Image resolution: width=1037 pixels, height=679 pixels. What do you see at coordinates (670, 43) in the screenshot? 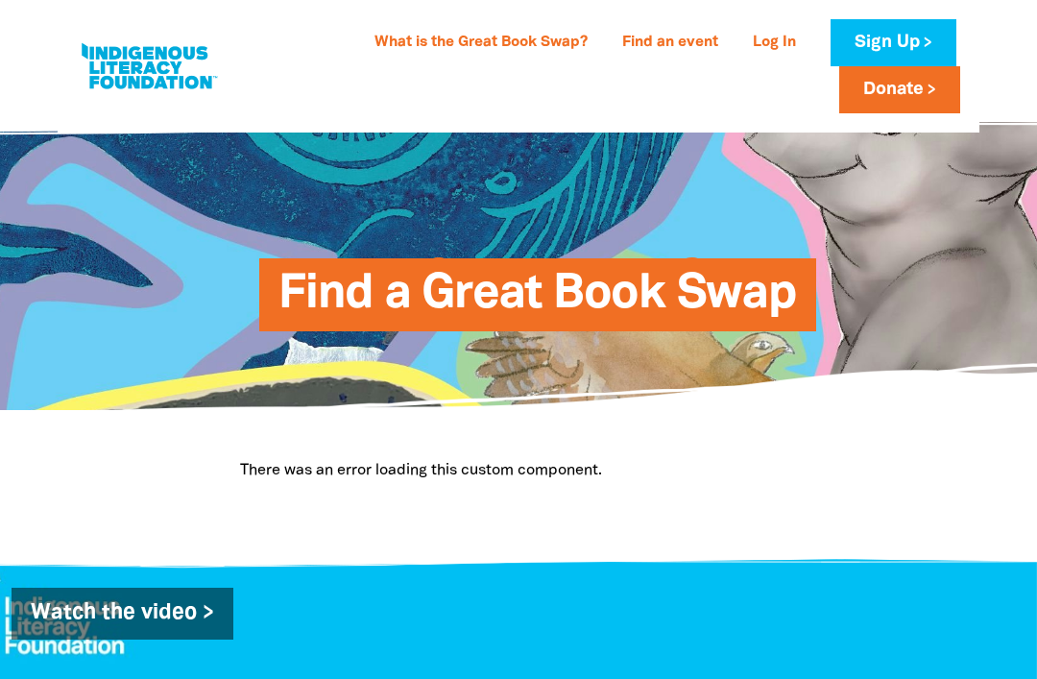
I see `a: Find an event` at bounding box center [670, 43].